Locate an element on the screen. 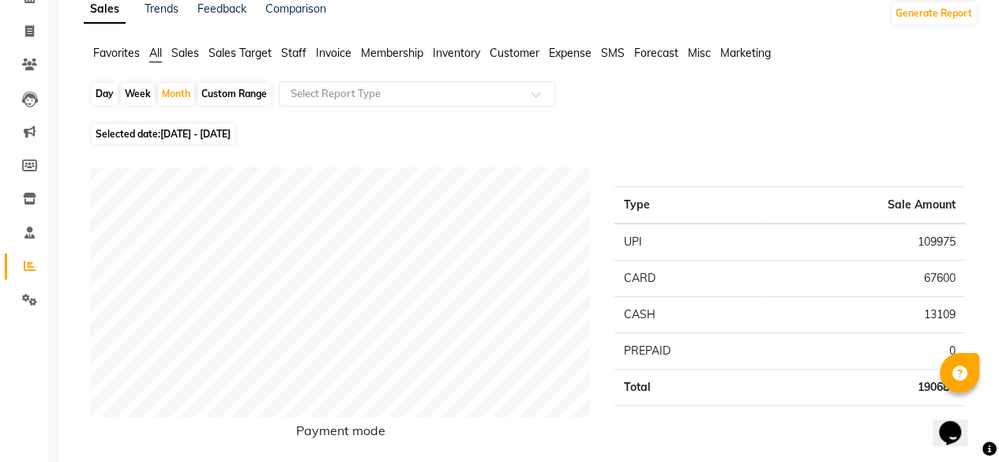 The height and width of the screenshot is (462, 999). span: Sales Target is located at coordinates (240, 53).